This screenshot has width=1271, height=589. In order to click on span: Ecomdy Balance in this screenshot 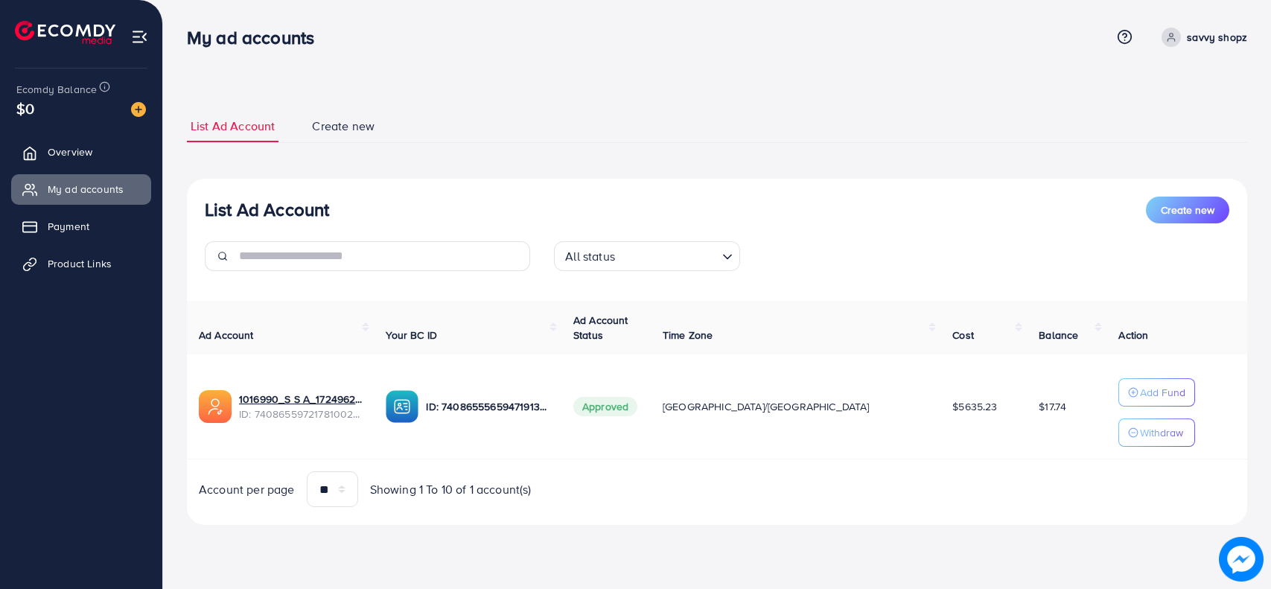, I will do `click(57, 89)`.